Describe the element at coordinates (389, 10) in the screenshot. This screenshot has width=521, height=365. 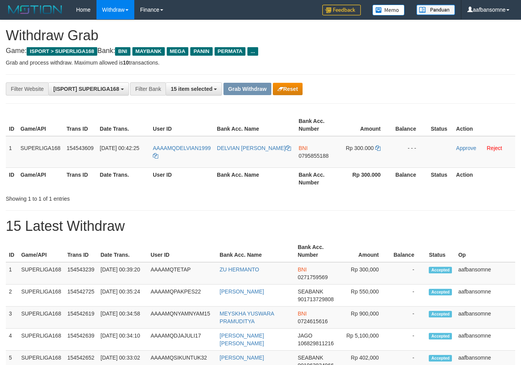
I see `img: Button%20Memo.svg` at that location.